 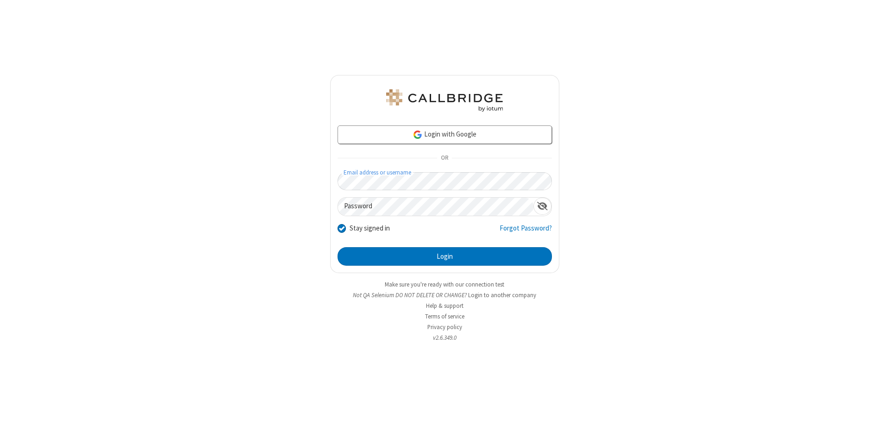 What do you see at coordinates (435, 206) in the screenshot?
I see `input: Password` at bounding box center [435, 206].